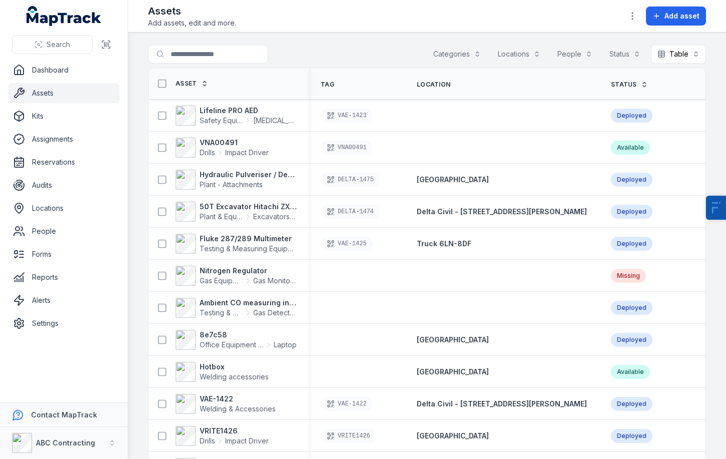 This screenshot has height=459, width=726. What do you see at coordinates (575, 54) in the screenshot?
I see `button: People` at bounding box center [575, 54].